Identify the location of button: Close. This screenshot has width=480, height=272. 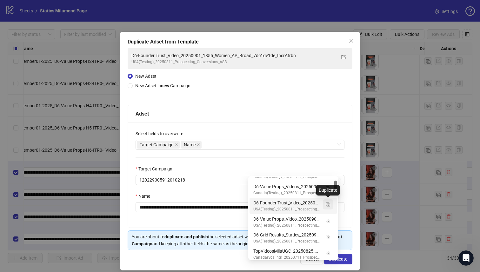
(351, 41).